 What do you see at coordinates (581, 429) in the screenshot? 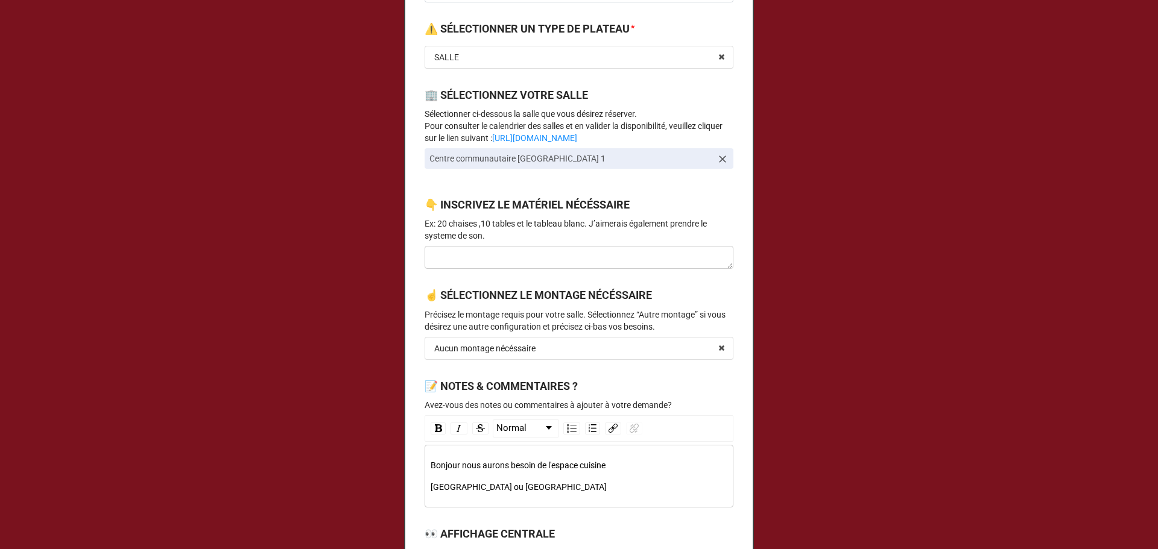
I see `div: rdw-list-control` at bounding box center [581, 429].